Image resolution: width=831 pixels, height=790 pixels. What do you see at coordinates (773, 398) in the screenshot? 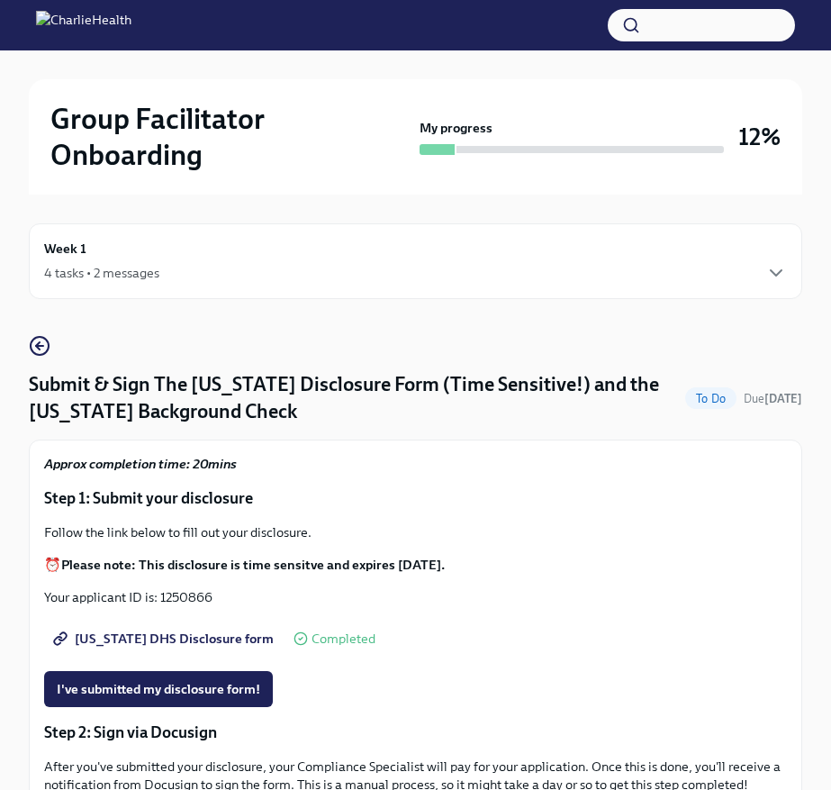
I see `span: Due` at bounding box center [773, 398].